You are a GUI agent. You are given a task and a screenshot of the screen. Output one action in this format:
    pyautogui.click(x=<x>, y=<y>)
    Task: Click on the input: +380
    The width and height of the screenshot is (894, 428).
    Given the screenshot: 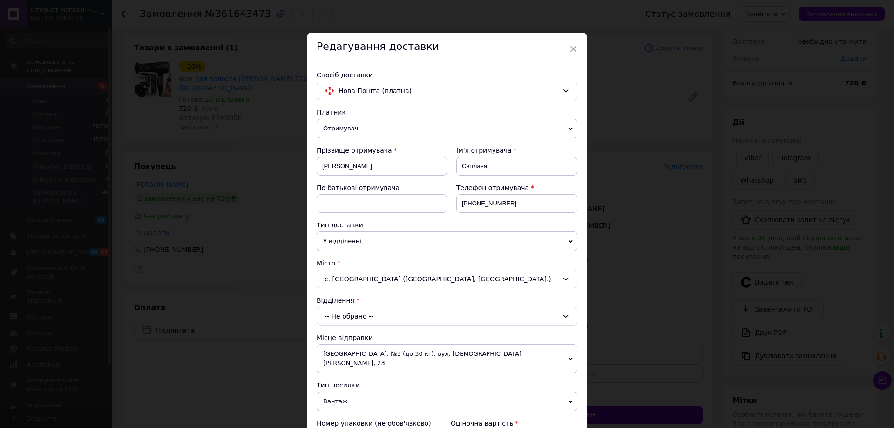 What is the action you would take?
    pyautogui.click(x=517, y=204)
    